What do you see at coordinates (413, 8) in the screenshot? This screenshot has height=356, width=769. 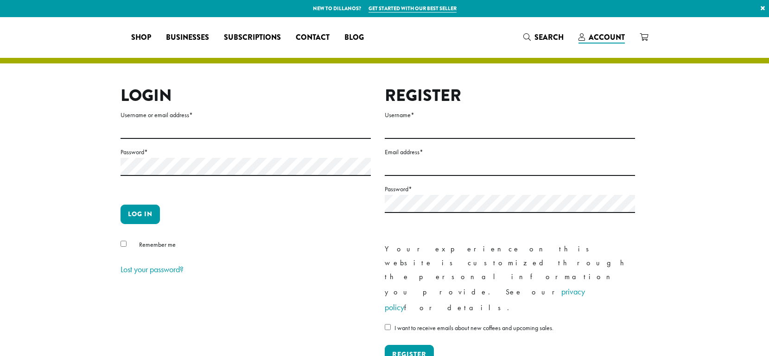 I see `a: Get started with our best seller` at bounding box center [413, 8].